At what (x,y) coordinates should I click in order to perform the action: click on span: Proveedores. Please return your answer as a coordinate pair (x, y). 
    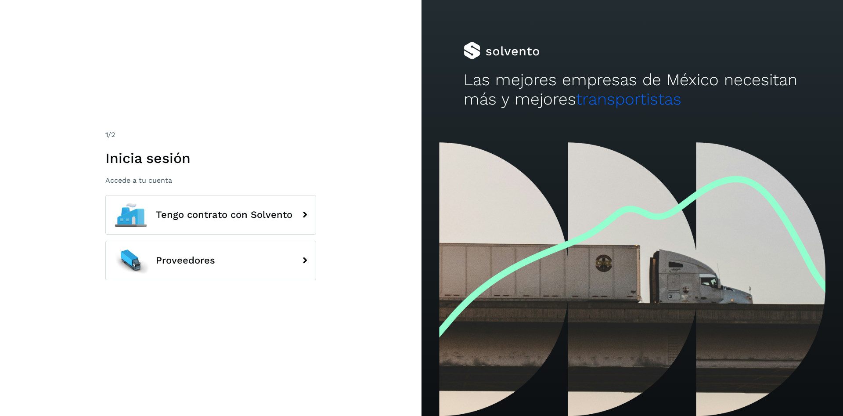
    Looking at the image, I should click on (185, 260).